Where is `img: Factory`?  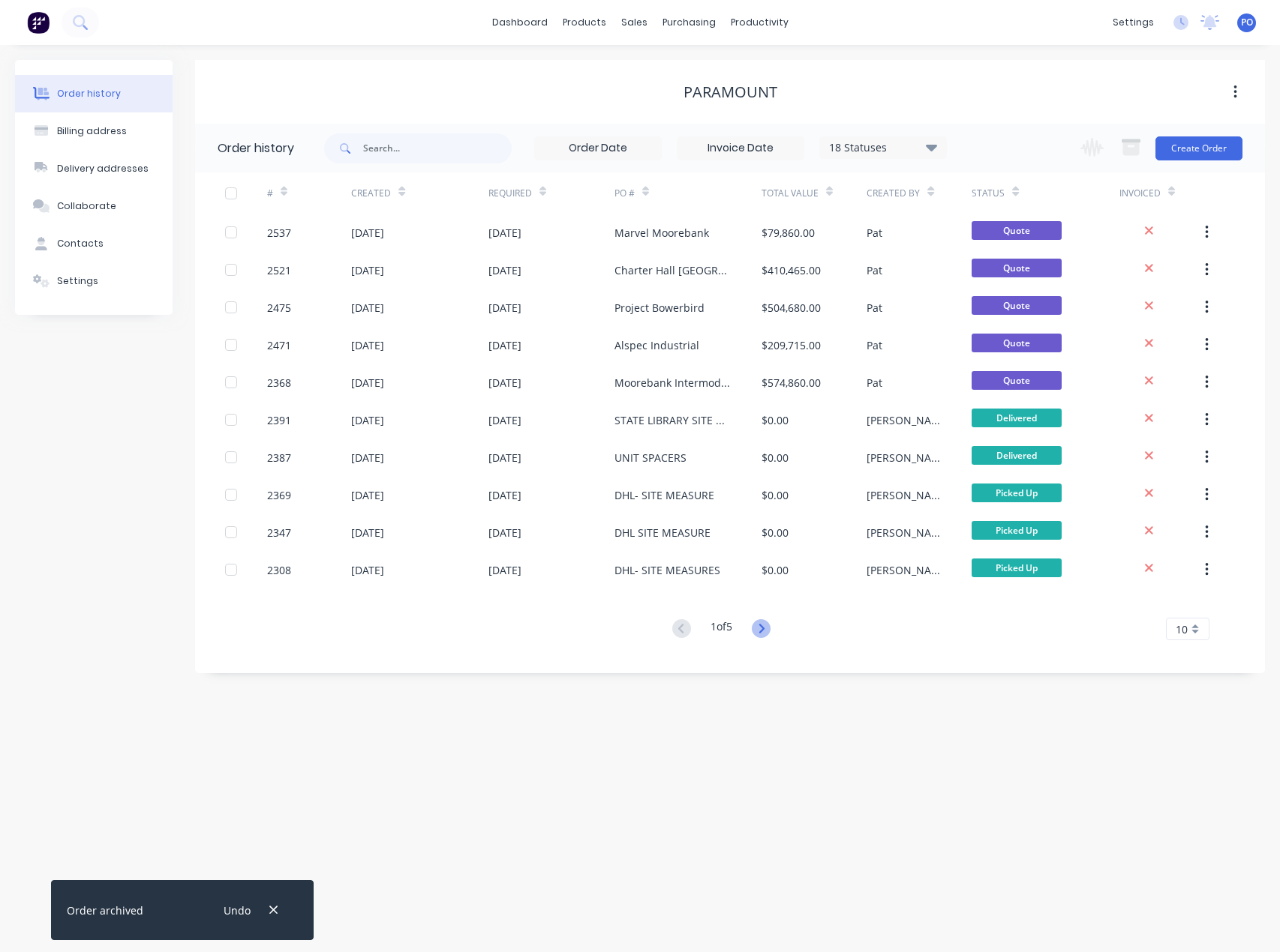 img: Factory is located at coordinates (38, 22).